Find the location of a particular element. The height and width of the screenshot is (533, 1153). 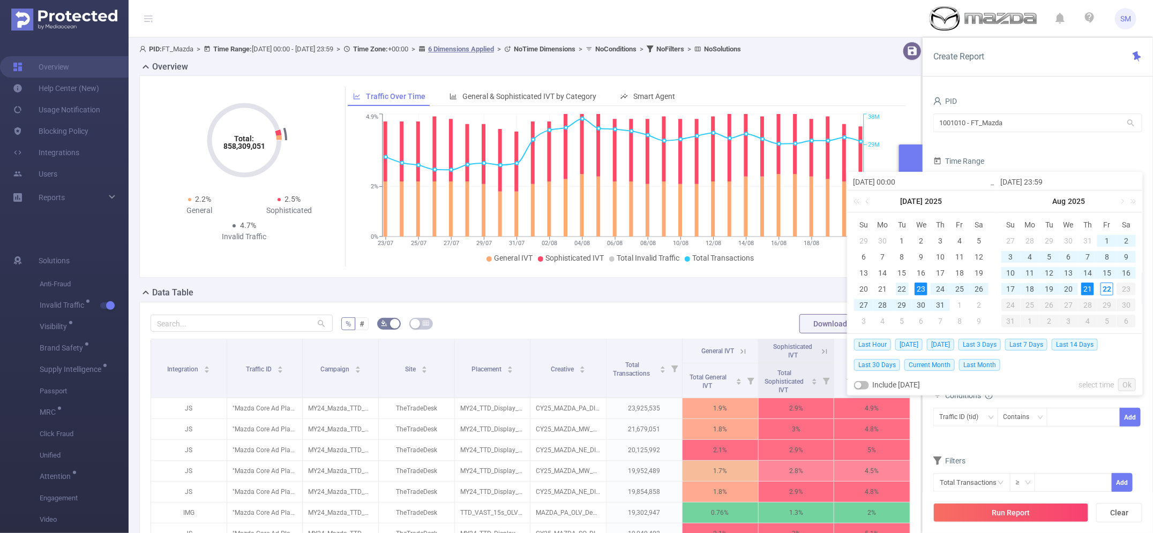

tspan: 02/08 is located at coordinates (549, 243).